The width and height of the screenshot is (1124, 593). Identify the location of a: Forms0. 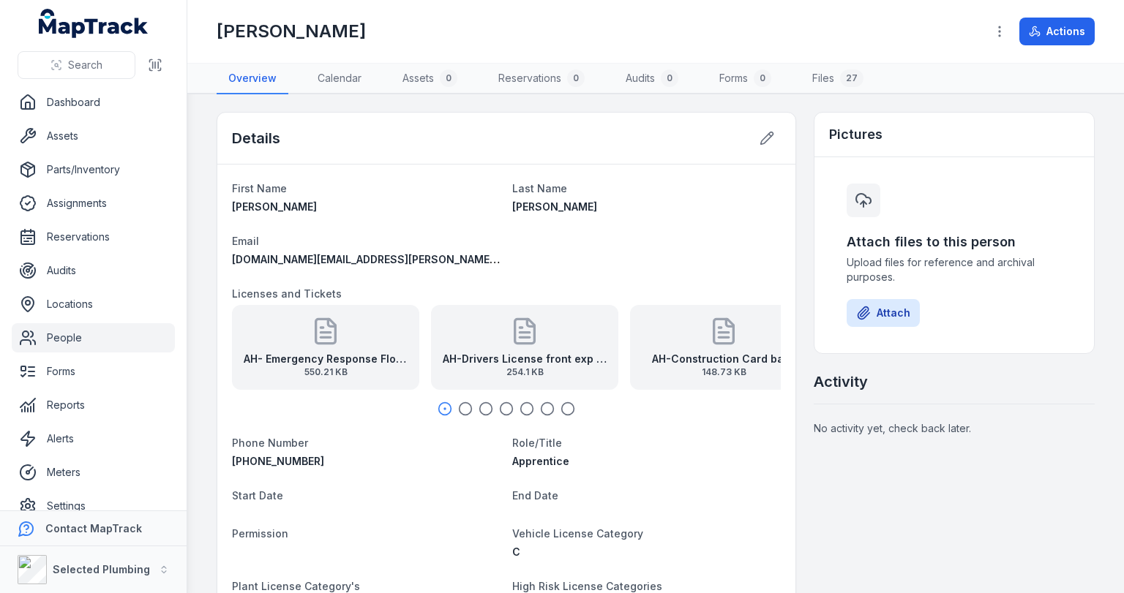
(745, 79).